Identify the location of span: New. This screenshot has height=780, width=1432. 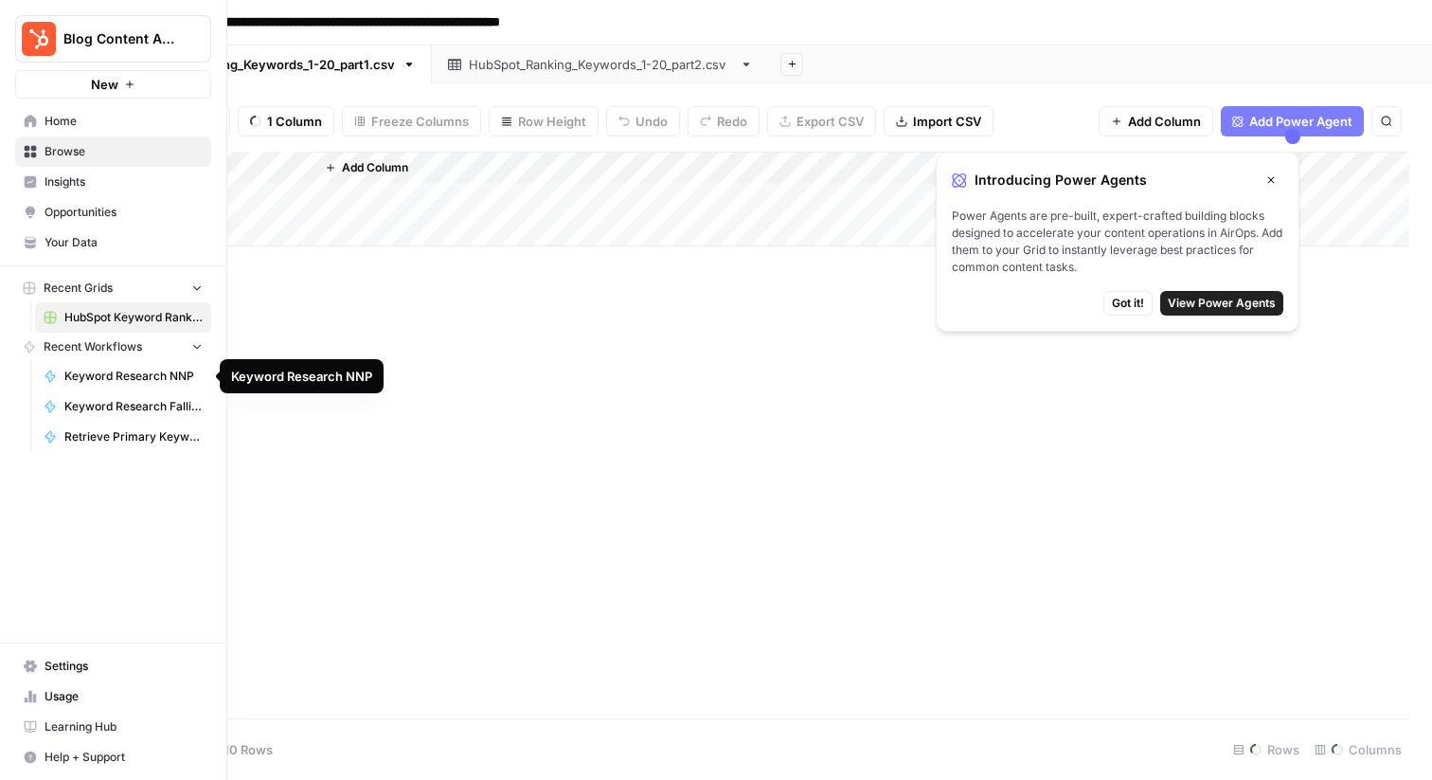
(104, 84).